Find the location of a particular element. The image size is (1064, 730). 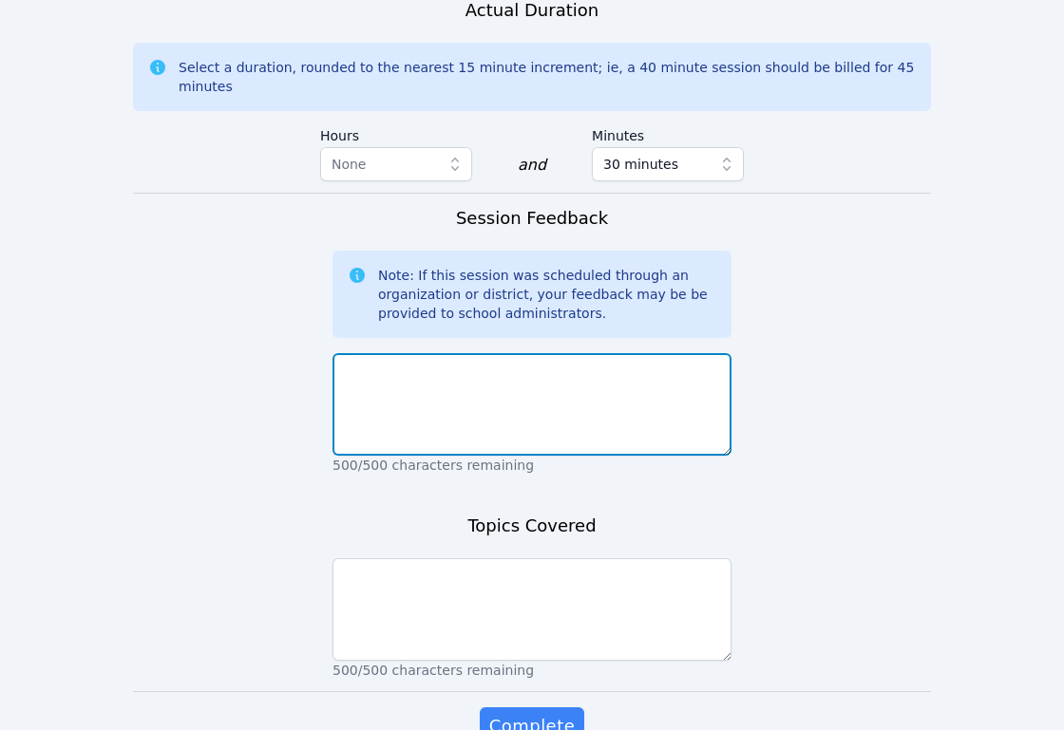

label: Hours is located at coordinates (396, 133).